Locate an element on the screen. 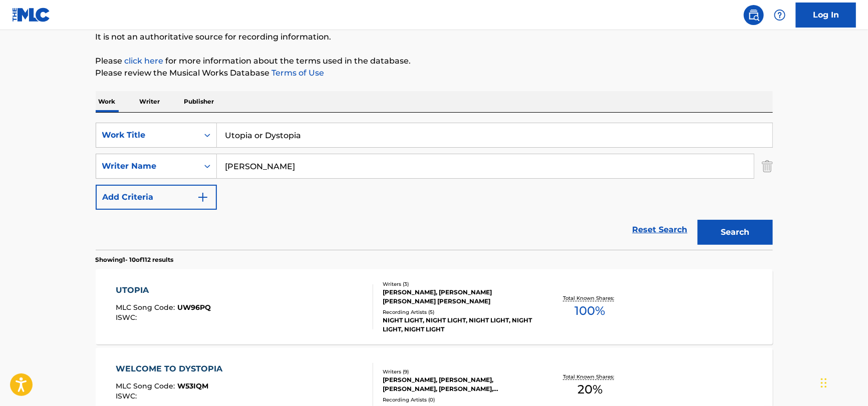 Image resolution: width=868 pixels, height=406 pixels. p: Showing 1 - 10 of 112 results is located at coordinates (135, 260).